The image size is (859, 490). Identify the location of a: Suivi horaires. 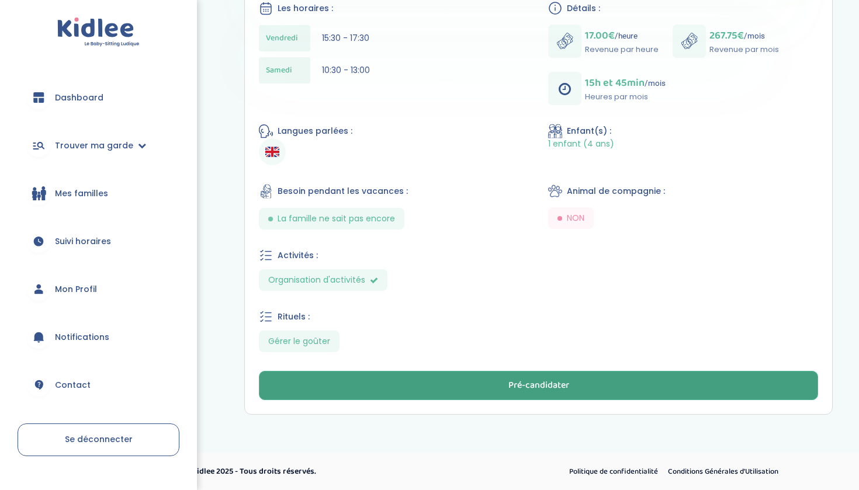
(98, 241).